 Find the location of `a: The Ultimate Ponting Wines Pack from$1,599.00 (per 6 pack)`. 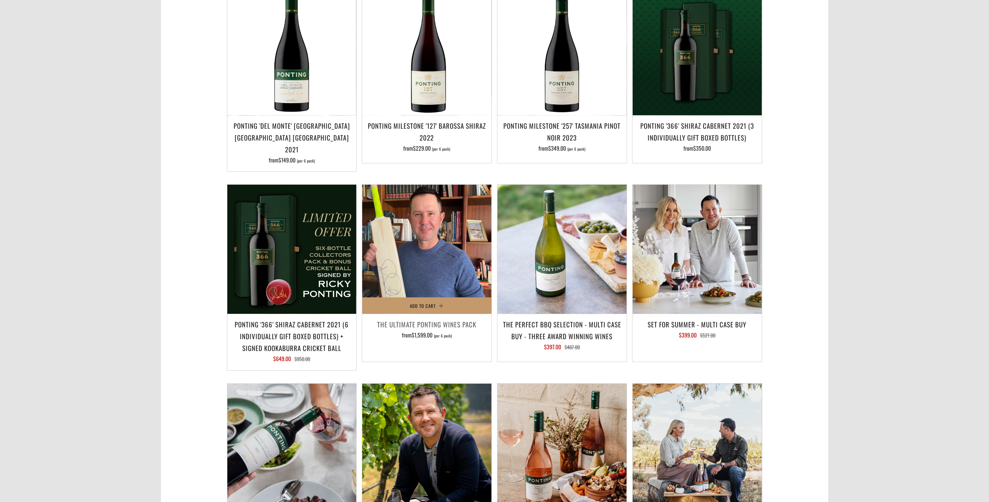

a: The Ultimate Ponting Wines Pack from$1,599.00 (per 6 pack) is located at coordinates (427, 335).